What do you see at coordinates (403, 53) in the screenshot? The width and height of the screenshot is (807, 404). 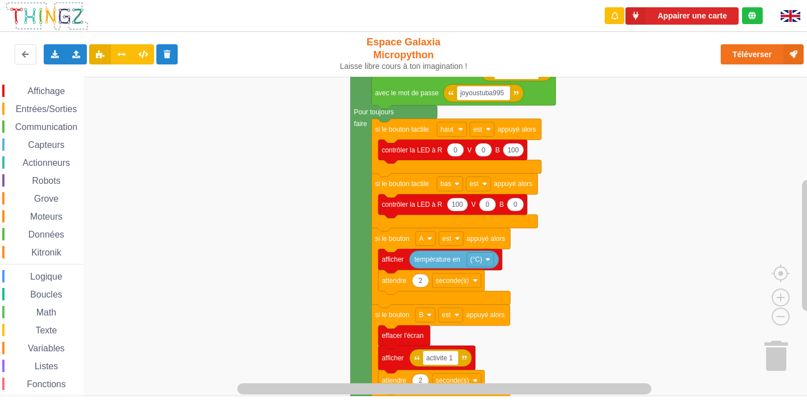 I see `div: Espace Galaxia Micropython` at bounding box center [403, 53].